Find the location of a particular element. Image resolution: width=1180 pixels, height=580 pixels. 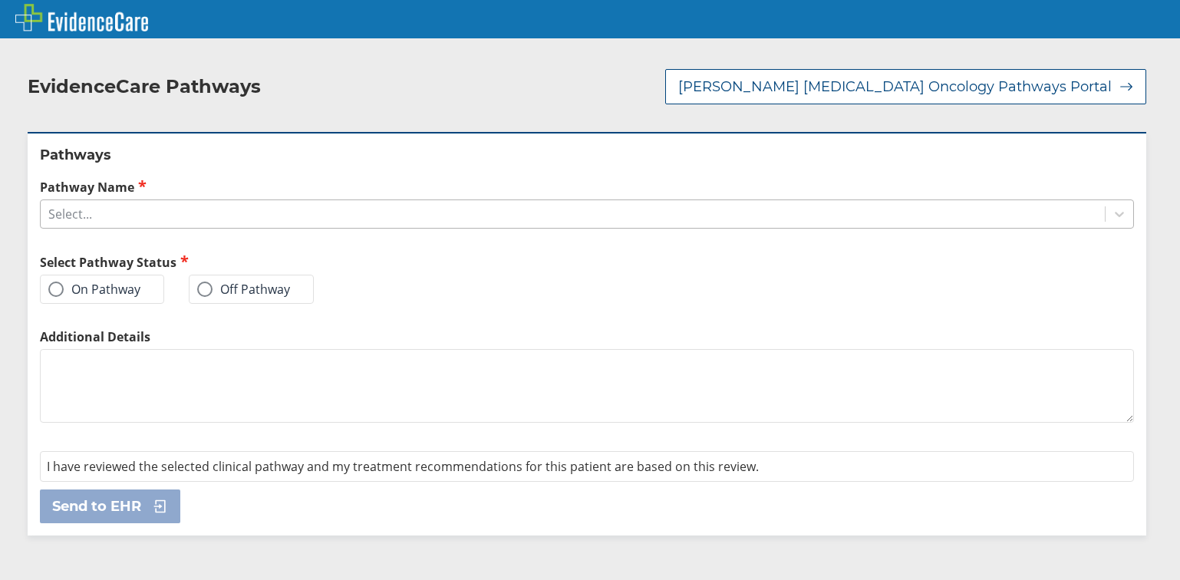

label: On Pathway is located at coordinates (94, 289).